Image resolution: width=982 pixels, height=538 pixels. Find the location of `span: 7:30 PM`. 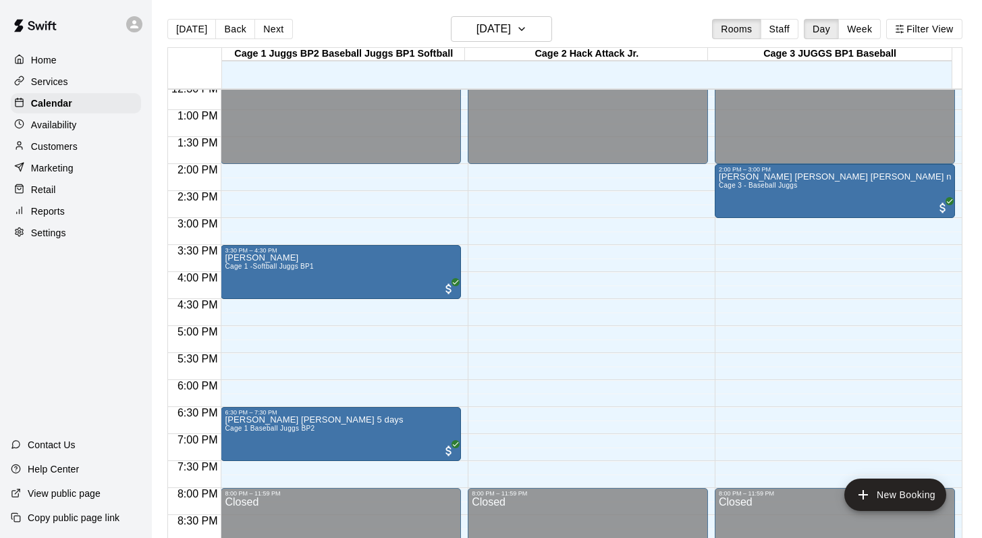

span: 7:30 PM is located at coordinates (198, 466).